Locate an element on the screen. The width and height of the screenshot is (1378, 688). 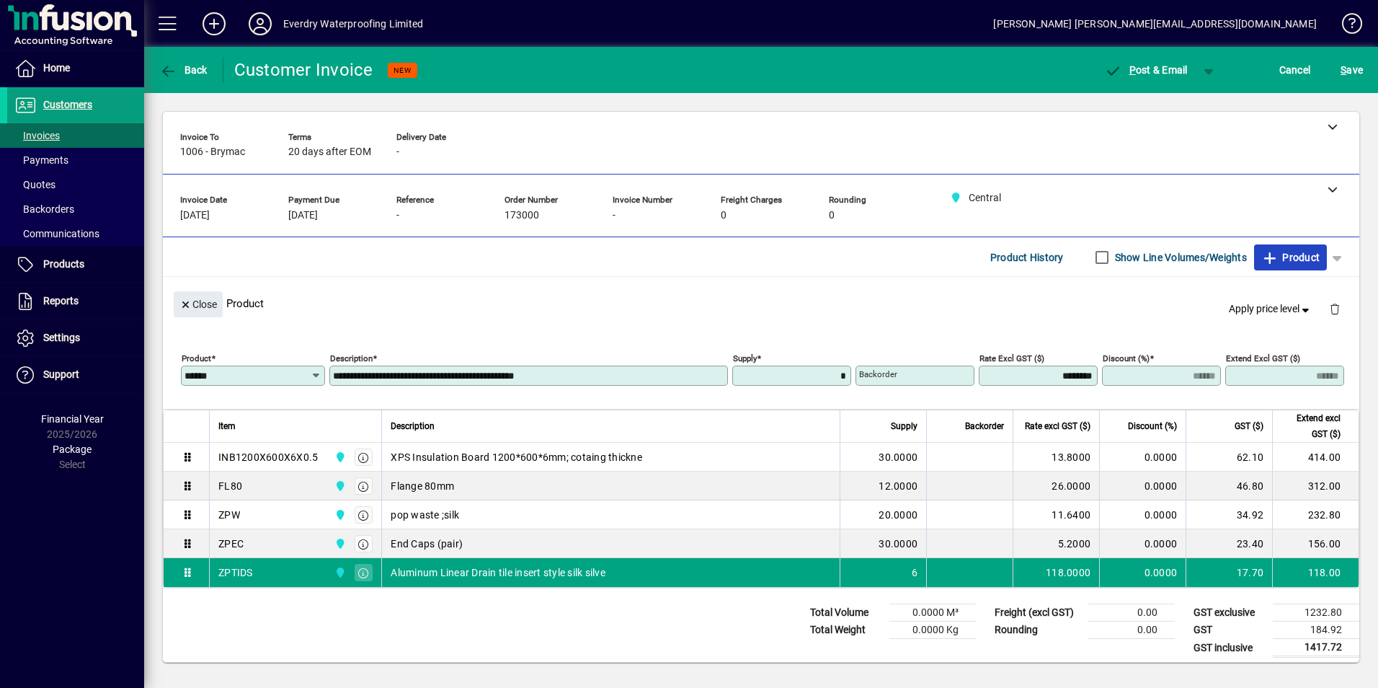
span: P is located at coordinates (1132, 70).